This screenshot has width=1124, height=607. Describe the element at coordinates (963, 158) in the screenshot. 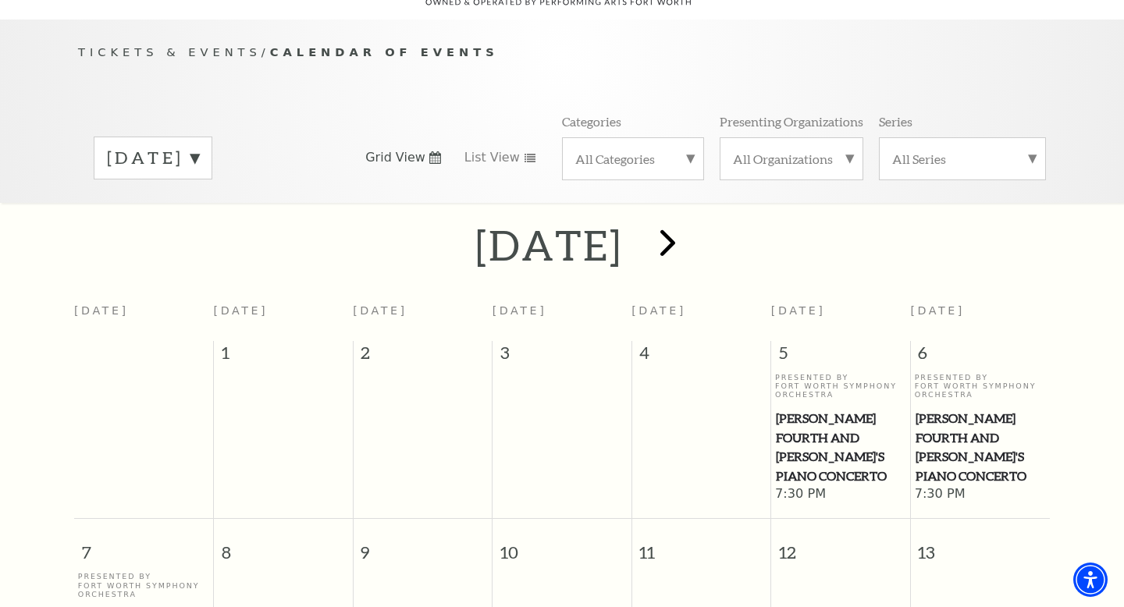

I see `label: All Series` at that location.